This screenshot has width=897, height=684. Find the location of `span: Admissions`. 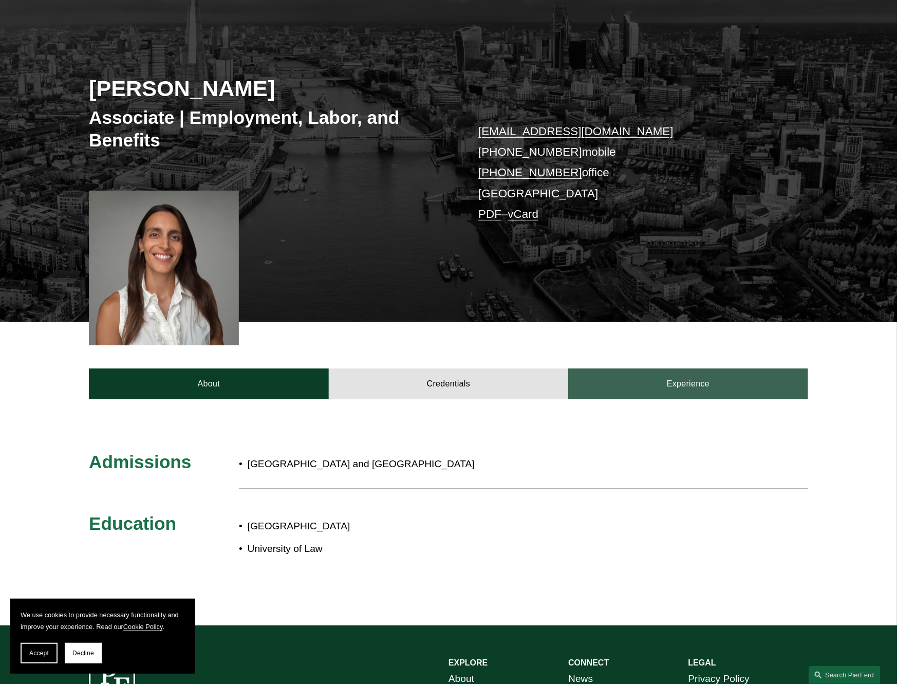

span: Admissions is located at coordinates (140, 461).